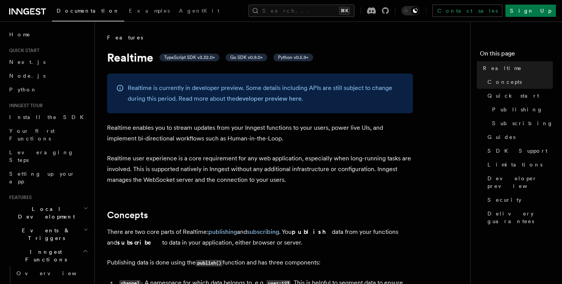 The width and height of the screenshot is (562, 284). Describe the element at coordinates (260, 57) in the screenshot. I see `h1: Realtime` at that location.